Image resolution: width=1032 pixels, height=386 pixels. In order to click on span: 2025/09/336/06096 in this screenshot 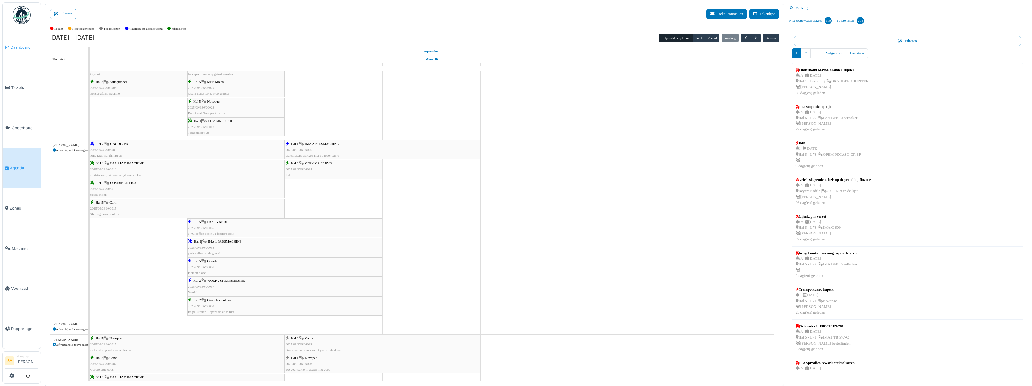, I will do `click(299, 364)`.